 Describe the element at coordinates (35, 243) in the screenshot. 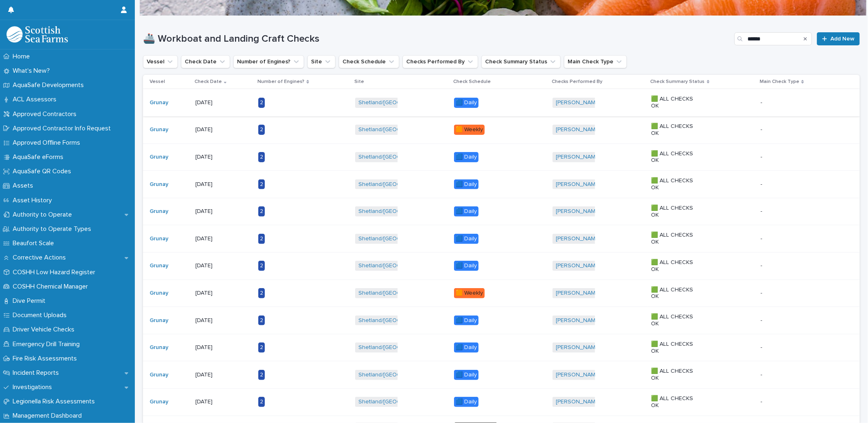

I see `p: Beaufort Scale` at that location.